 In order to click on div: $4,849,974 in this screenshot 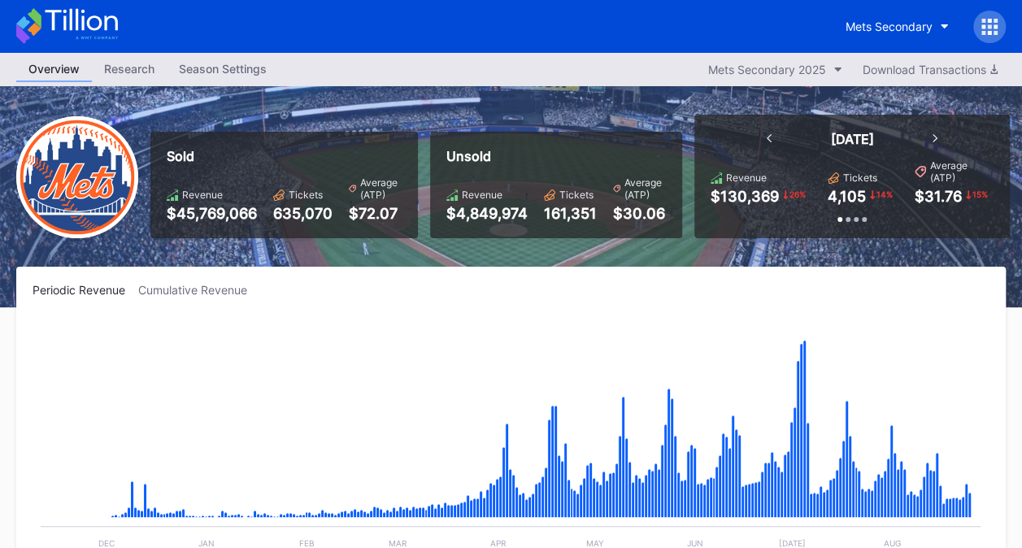, I will do `click(487, 213)`.